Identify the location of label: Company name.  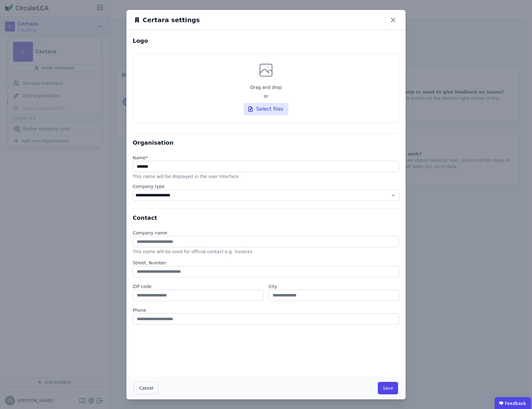
(266, 233).